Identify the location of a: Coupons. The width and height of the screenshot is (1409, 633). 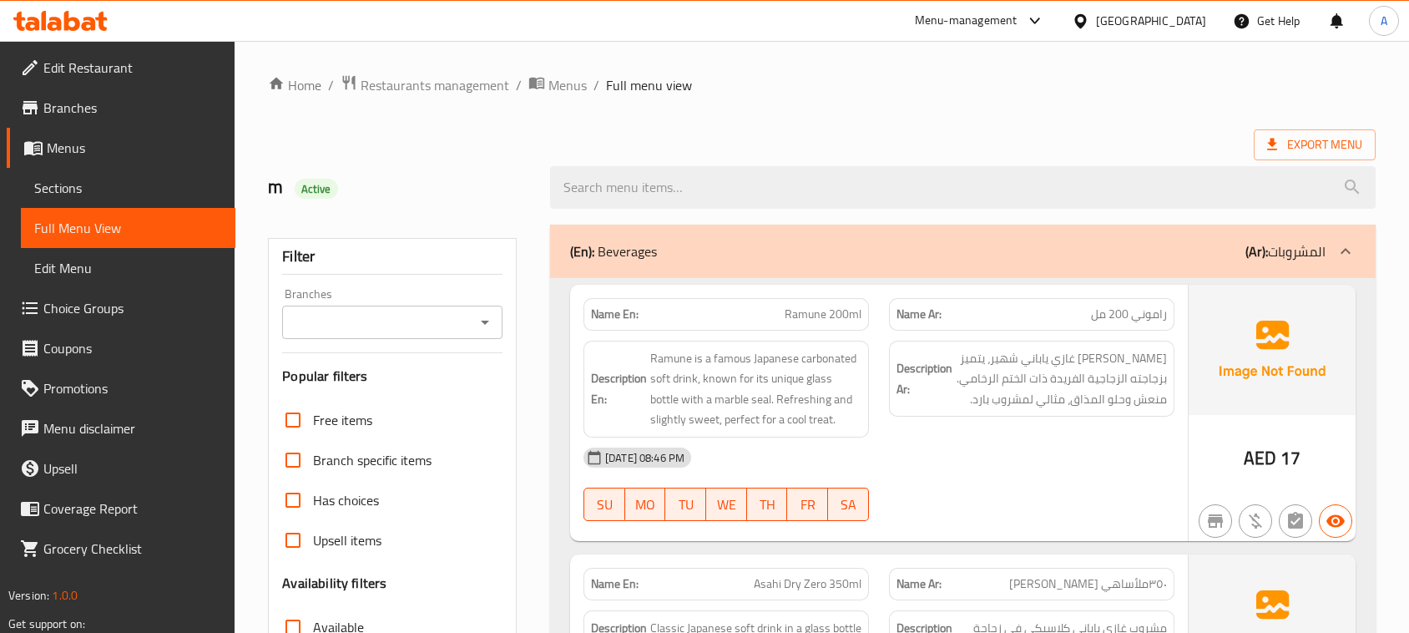
(121, 348).